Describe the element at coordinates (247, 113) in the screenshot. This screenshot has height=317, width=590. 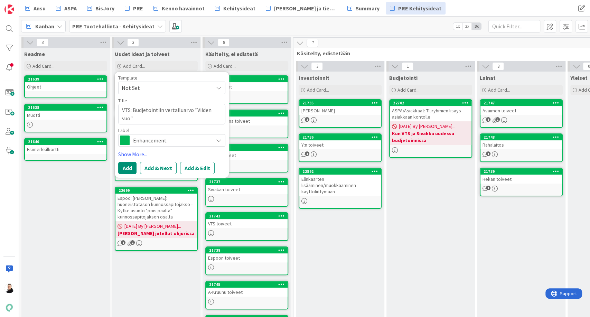
I see `div: 21742` at that location.